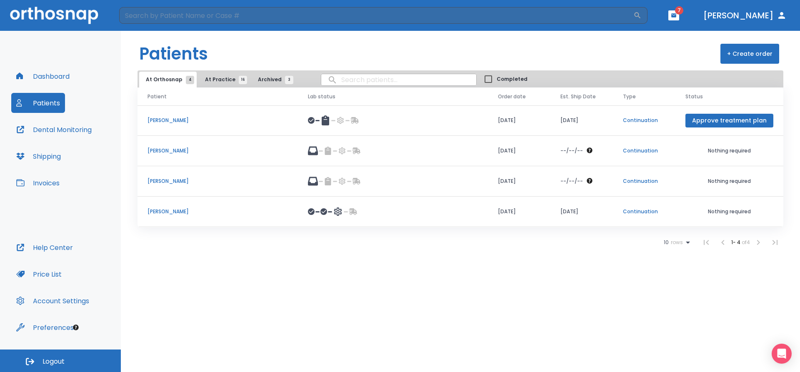 This screenshot has height=372, width=800. I want to click on a: Shipping, so click(38, 156).